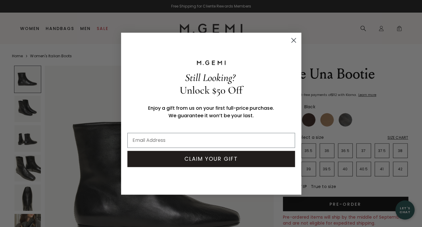 Image resolution: width=422 pixels, height=227 pixels. Describe the element at coordinates (210, 78) in the screenshot. I see `span: Still Looking?` at that location.